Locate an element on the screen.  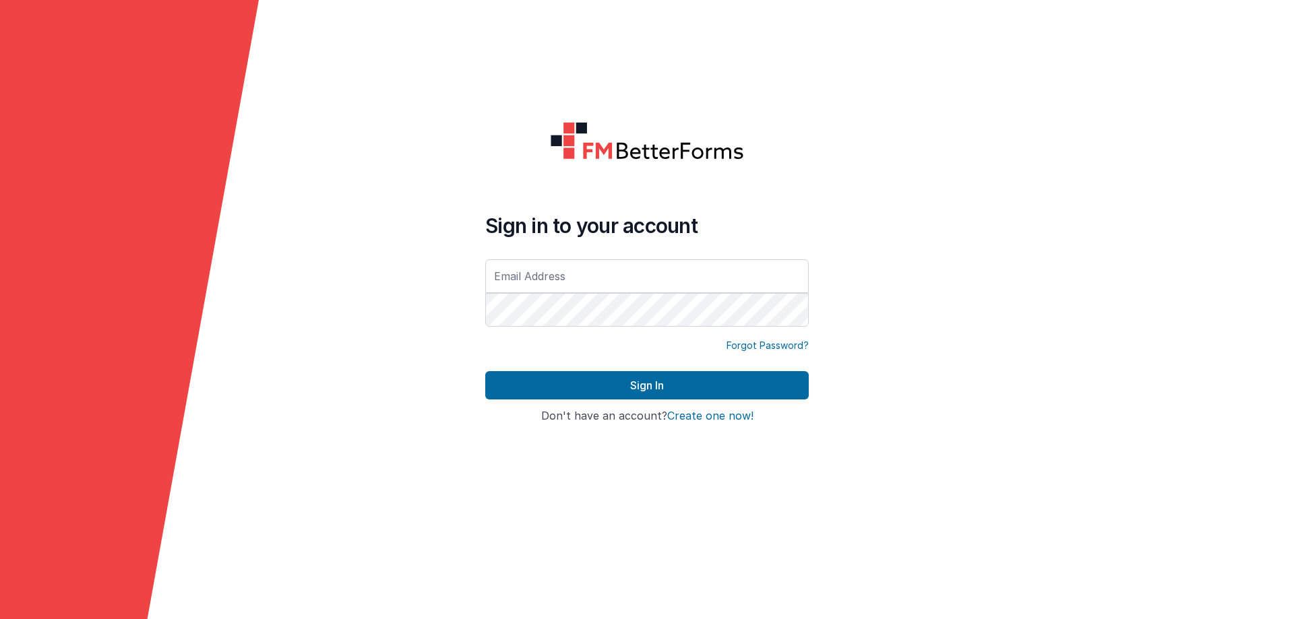
h4: Don't have an account? is located at coordinates (647, 416).